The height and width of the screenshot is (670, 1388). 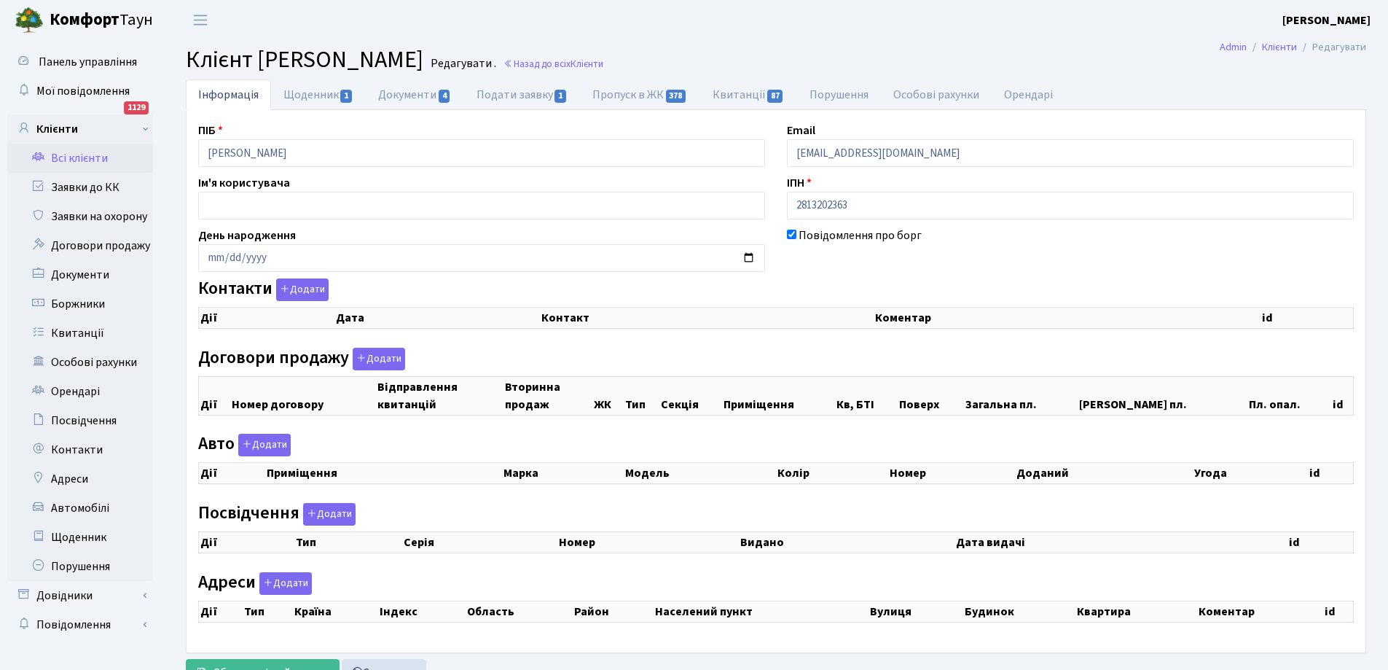 I want to click on div: 1129, so click(x=136, y=108).